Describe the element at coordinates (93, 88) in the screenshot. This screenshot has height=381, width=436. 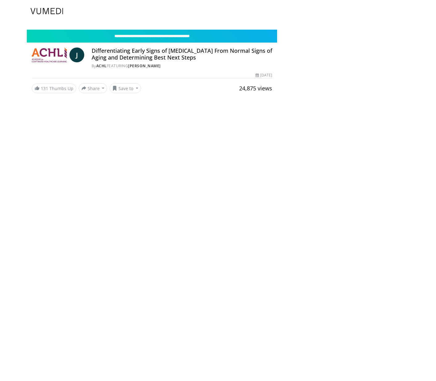
I see `button: Share` at that location.